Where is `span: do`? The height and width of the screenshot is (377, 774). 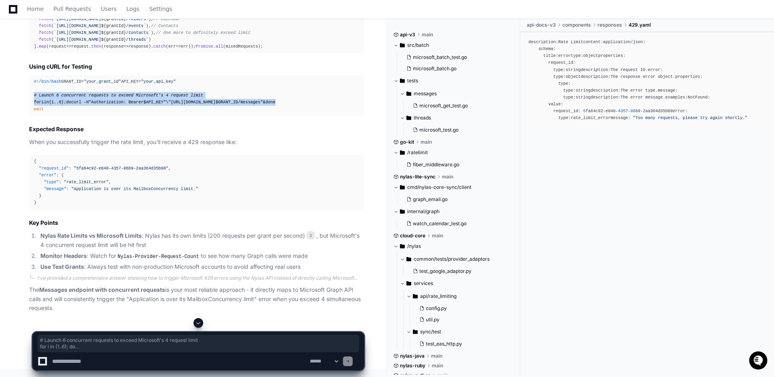 span: do is located at coordinates (69, 102).